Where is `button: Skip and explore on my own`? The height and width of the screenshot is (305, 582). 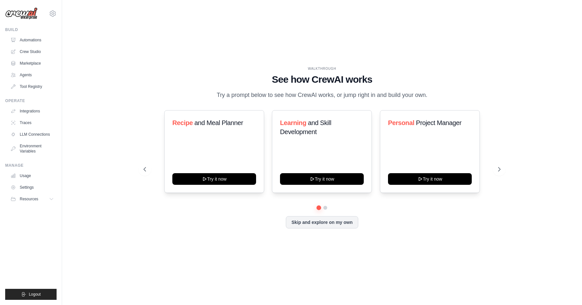 button: Skip and explore on my own is located at coordinates (322, 222).